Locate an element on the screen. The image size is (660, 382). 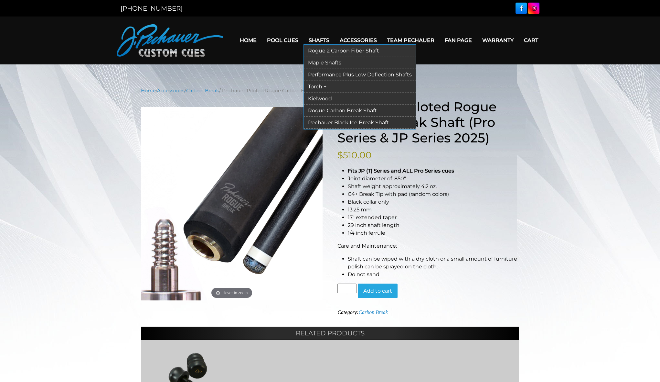
span: Category: is located at coordinates (363, 312).